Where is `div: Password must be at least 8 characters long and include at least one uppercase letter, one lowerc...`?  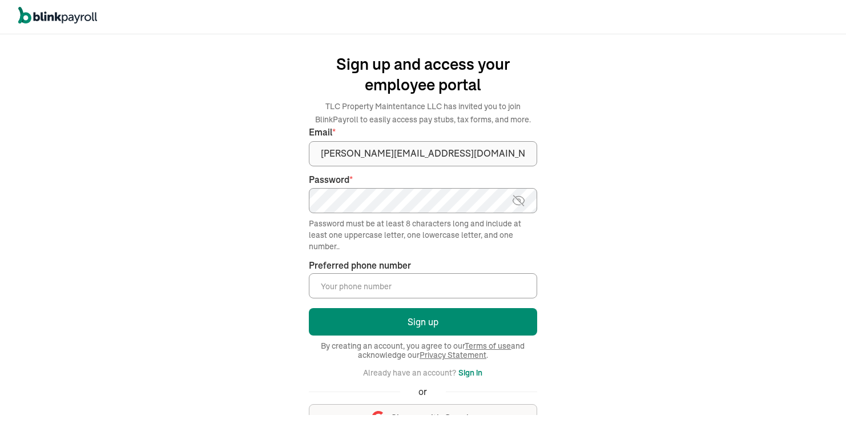 div: Password must be at least 8 characters long and include at least one uppercase letter, one lowerc... is located at coordinates (423, 235).